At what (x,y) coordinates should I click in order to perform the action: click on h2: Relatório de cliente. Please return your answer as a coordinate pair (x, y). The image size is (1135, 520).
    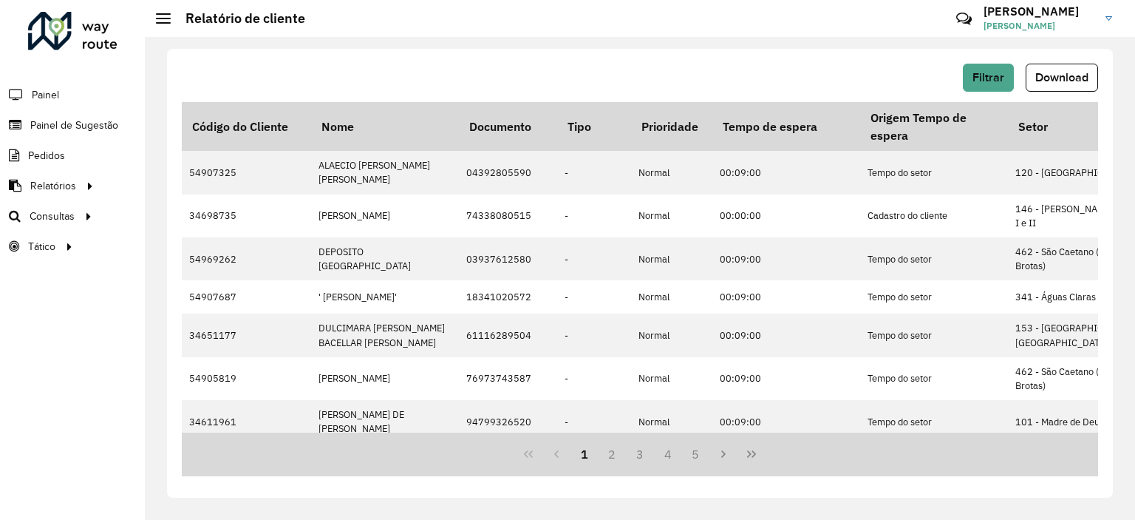
    Looking at the image, I should click on (238, 18).